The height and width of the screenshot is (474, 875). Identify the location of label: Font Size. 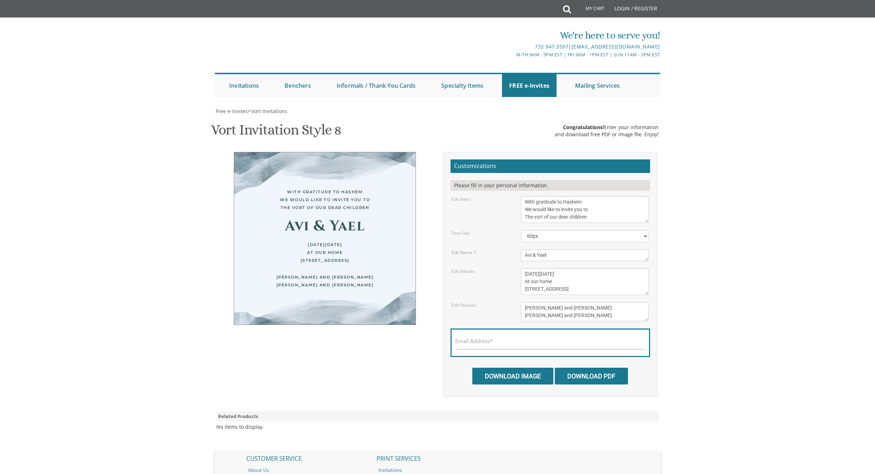
(461, 233).